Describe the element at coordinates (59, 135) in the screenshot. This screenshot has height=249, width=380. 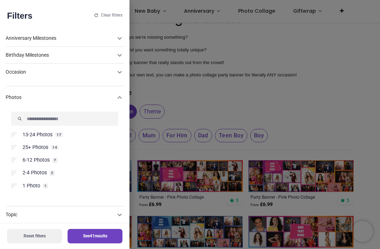
I see `span: 17` at that location.